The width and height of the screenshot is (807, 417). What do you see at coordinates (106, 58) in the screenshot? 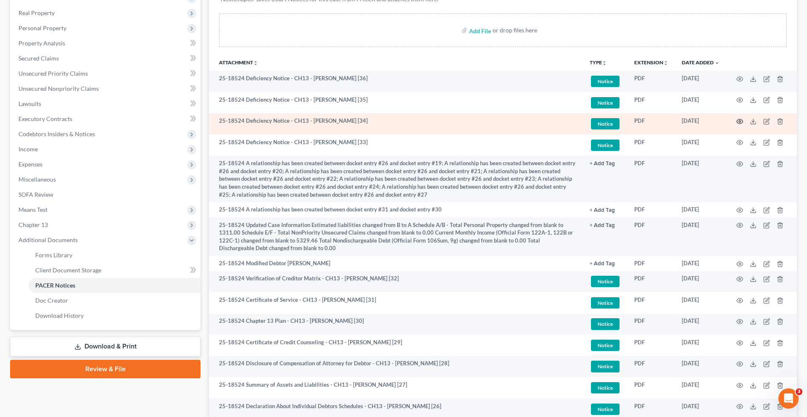
I see `a: Secured Claims` at bounding box center [106, 58].